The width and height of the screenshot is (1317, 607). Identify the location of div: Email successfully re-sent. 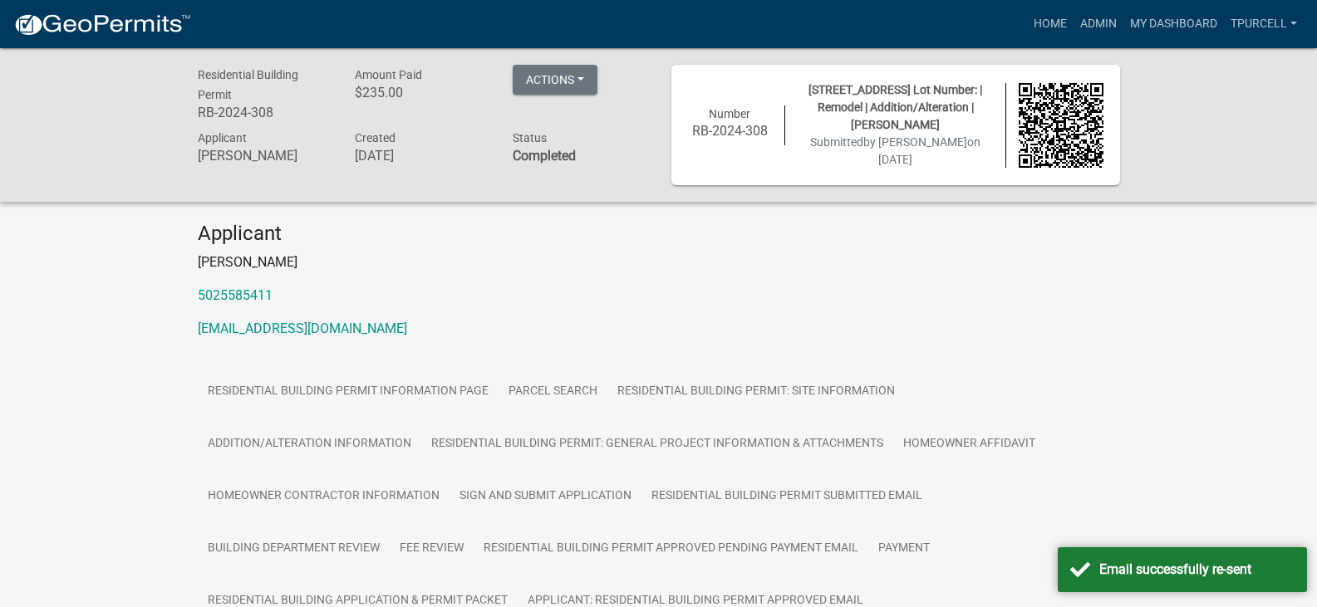
(1197, 570).